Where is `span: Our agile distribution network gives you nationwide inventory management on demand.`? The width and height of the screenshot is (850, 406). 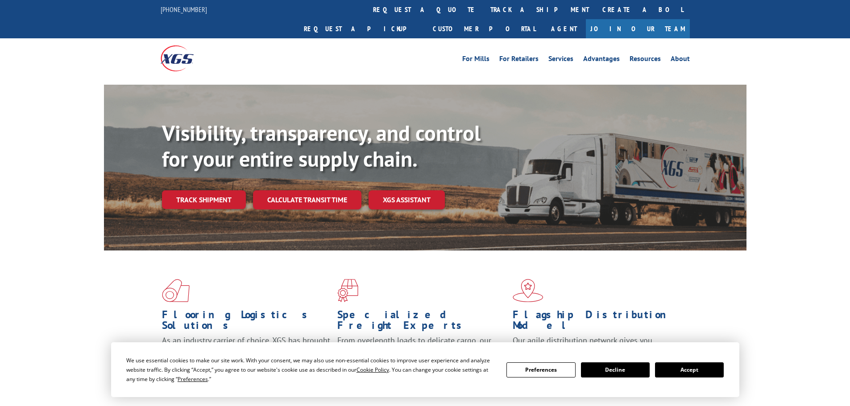
span: Our agile distribution network gives you nationwide inventory management on demand. is located at coordinates (595, 346).